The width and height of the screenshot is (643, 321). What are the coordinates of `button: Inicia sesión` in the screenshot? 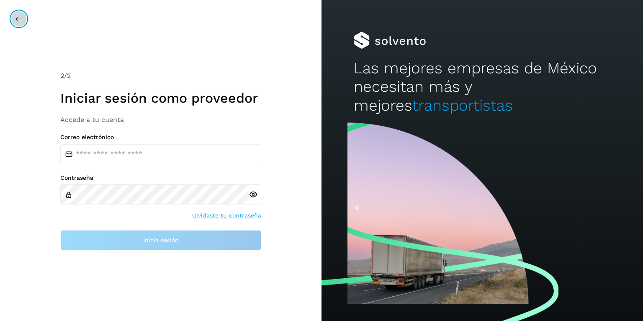 It's located at (161, 240).